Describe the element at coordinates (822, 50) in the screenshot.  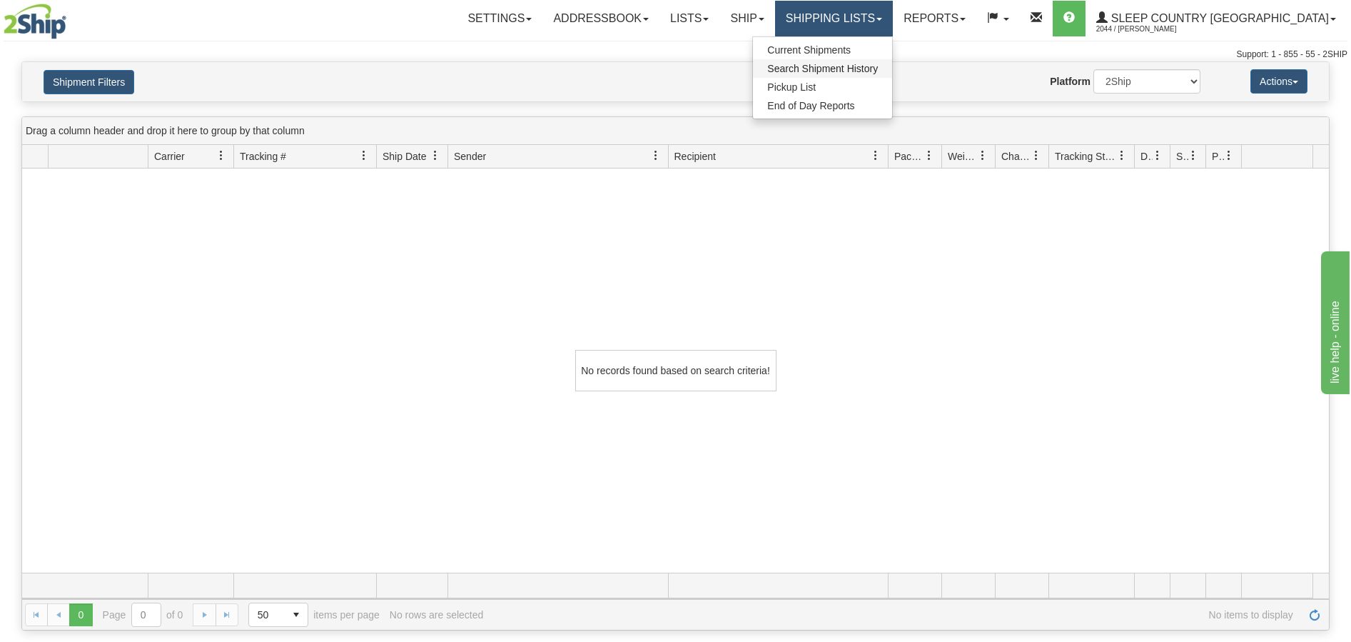
I see `a: Current Shipments` at that location.